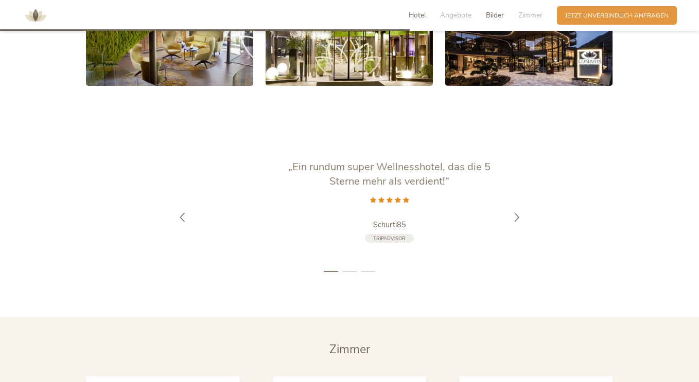 Image resolution: width=699 pixels, height=382 pixels. What do you see at coordinates (455, 15) in the screenshot?
I see `span: Angebote` at bounding box center [455, 15].